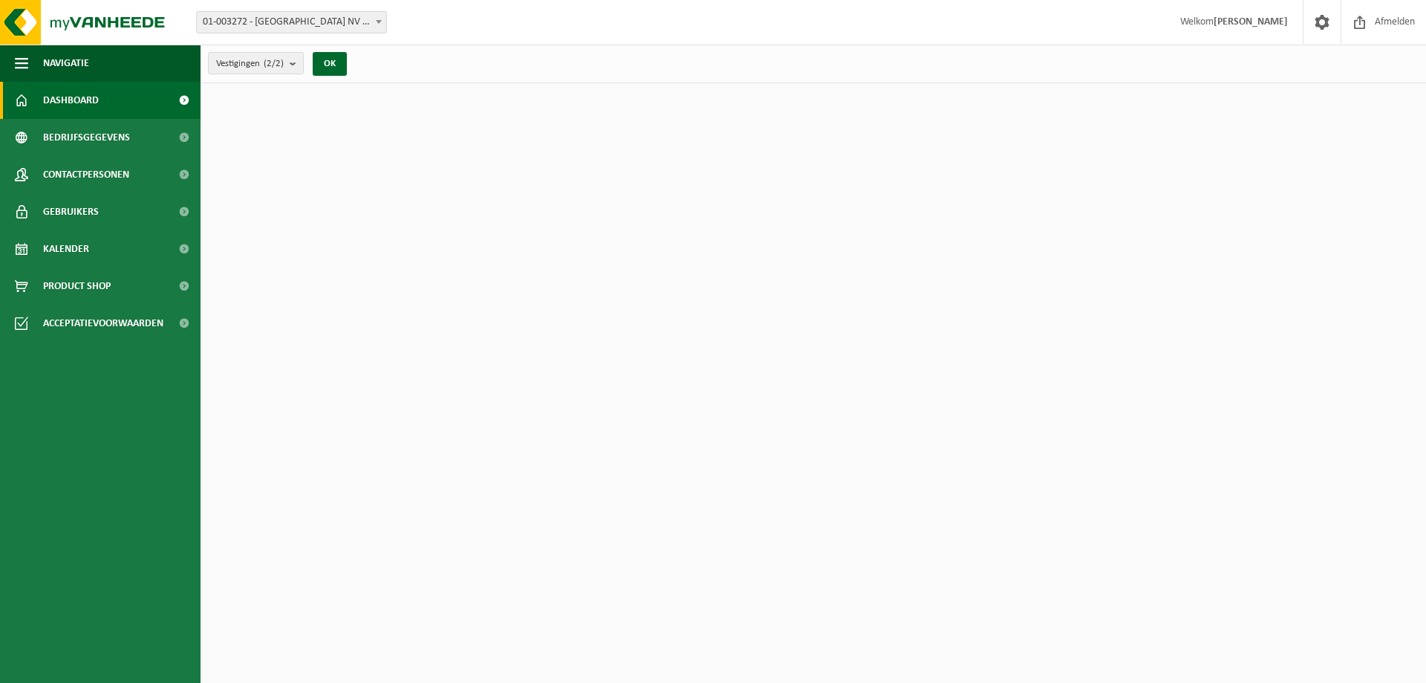 This screenshot has width=1426, height=683. What do you see at coordinates (71, 212) in the screenshot?
I see `span: Gebruikers` at bounding box center [71, 212].